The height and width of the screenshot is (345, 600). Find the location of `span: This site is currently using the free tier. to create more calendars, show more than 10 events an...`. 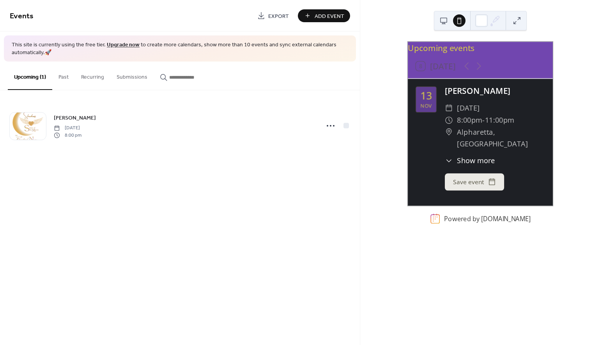

span: This site is currently using the free tier. to create more calendars, show more than 10 events an... is located at coordinates (180, 49).